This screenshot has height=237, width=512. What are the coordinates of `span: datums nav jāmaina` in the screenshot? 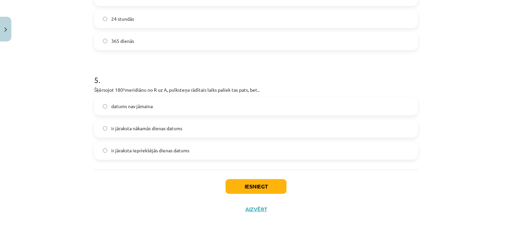 It's located at (132, 106).